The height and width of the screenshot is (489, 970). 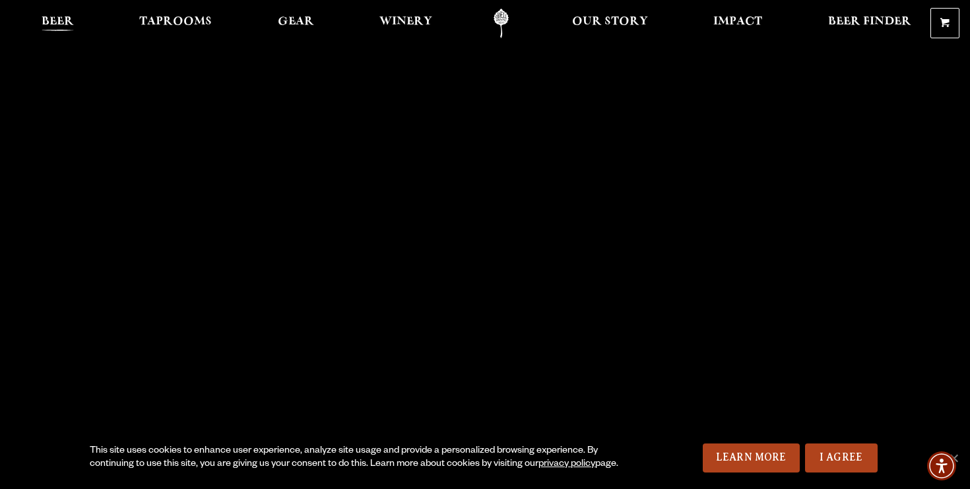 What do you see at coordinates (941, 466) in the screenshot?
I see `div: Accessibility Menu` at bounding box center [941, 466].